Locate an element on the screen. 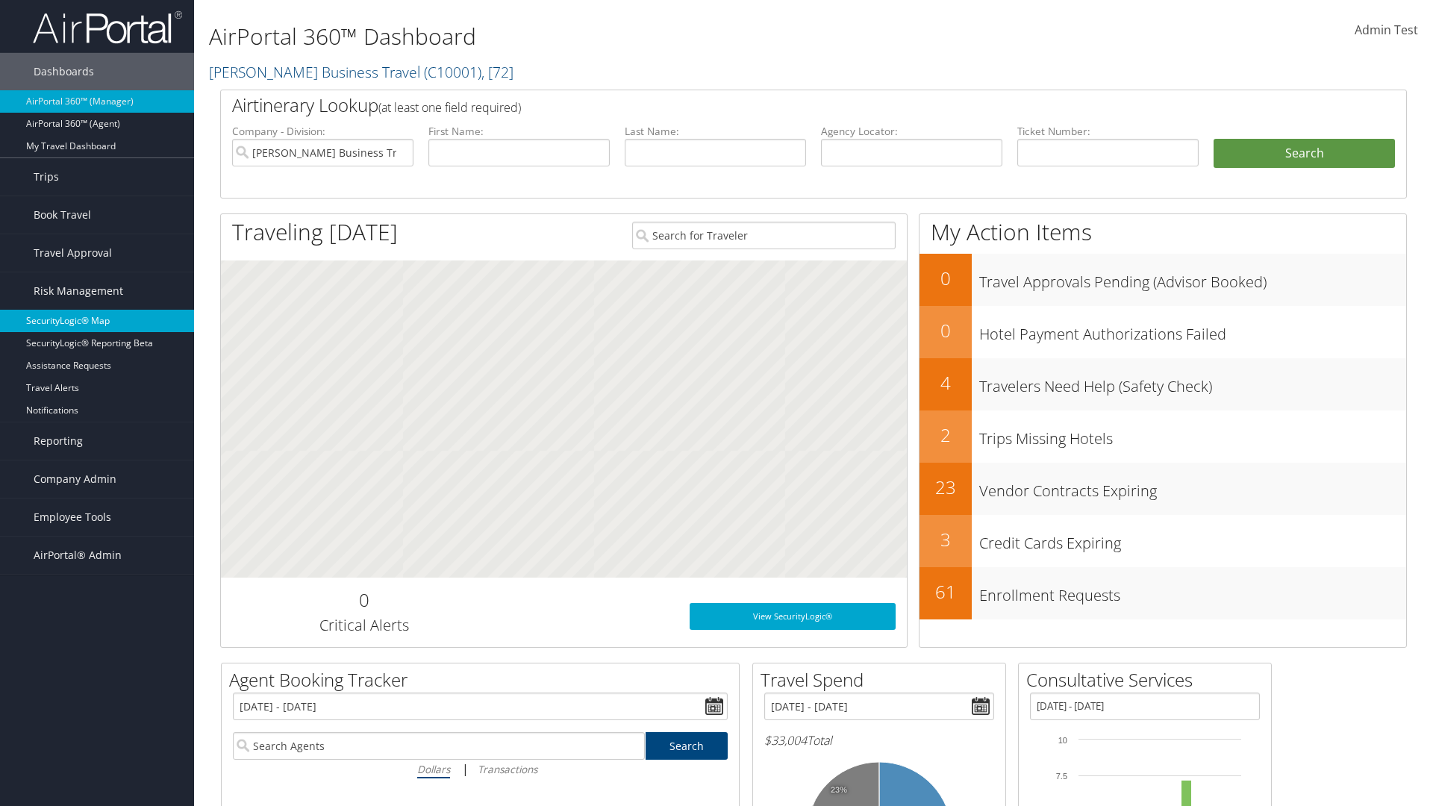 The image size is (1433, 806). img: airportal-logo.png is located at coordinates (107, 27).